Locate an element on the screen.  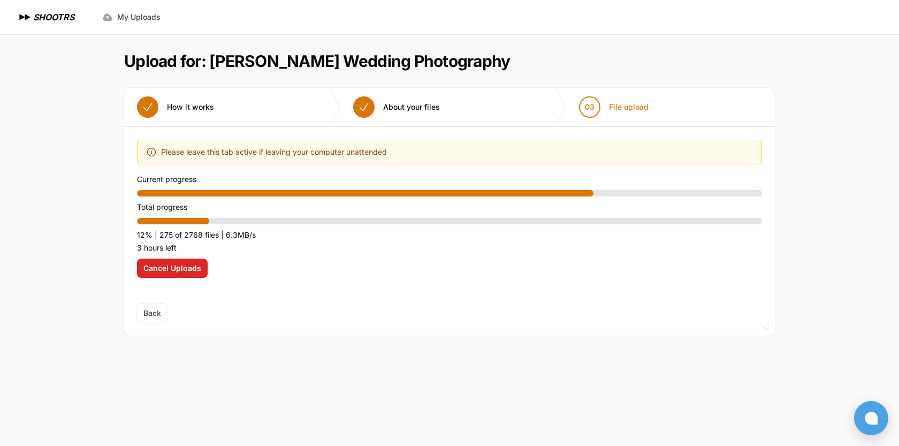
span: About your files is located at coordinates (411, 107).